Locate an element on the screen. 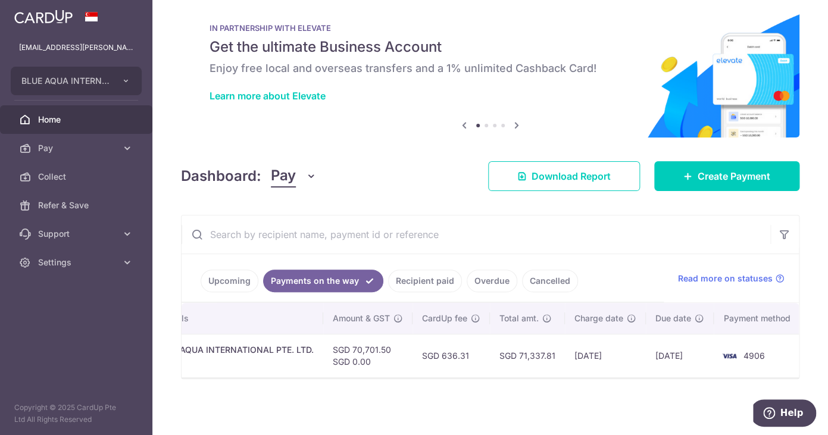  a: Read more on statuses is located at coordinates (731, 279).